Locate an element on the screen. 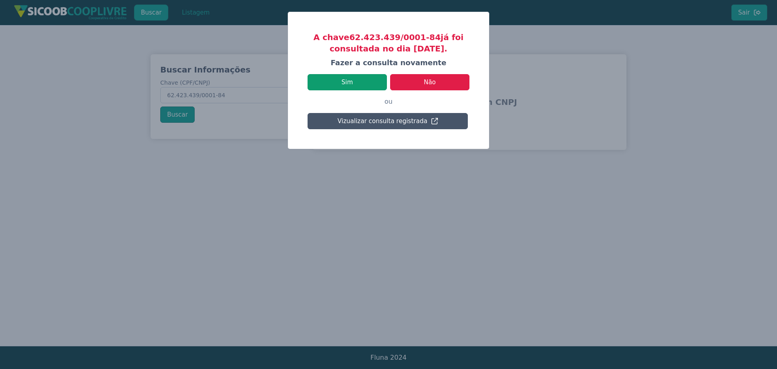  button: Não is located at coordinates (430, 82).